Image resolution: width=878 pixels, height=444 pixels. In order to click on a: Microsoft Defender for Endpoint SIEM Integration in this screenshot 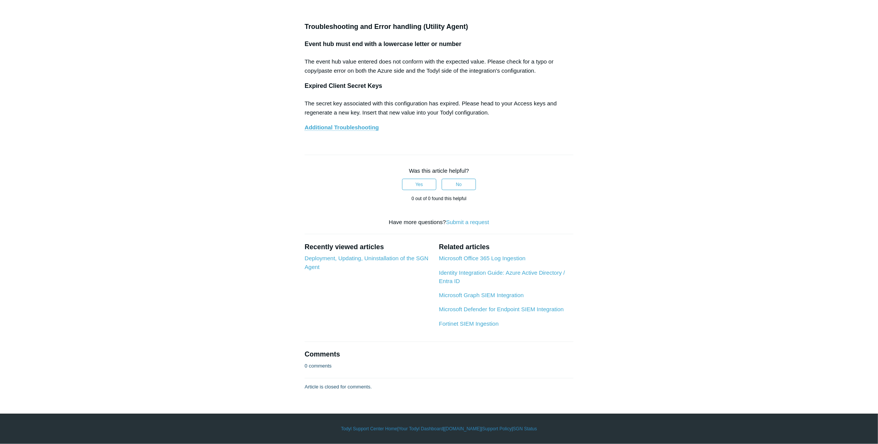, I will do `click(502, 310)`.